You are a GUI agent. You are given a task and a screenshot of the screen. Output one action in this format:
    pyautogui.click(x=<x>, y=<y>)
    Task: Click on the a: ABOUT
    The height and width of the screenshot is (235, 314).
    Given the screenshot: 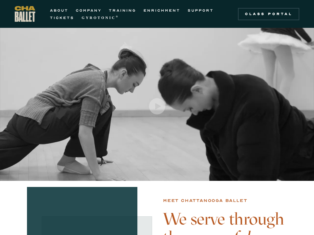 What is the action you would take?
    pyautogui.click(x=59, y=10)
    